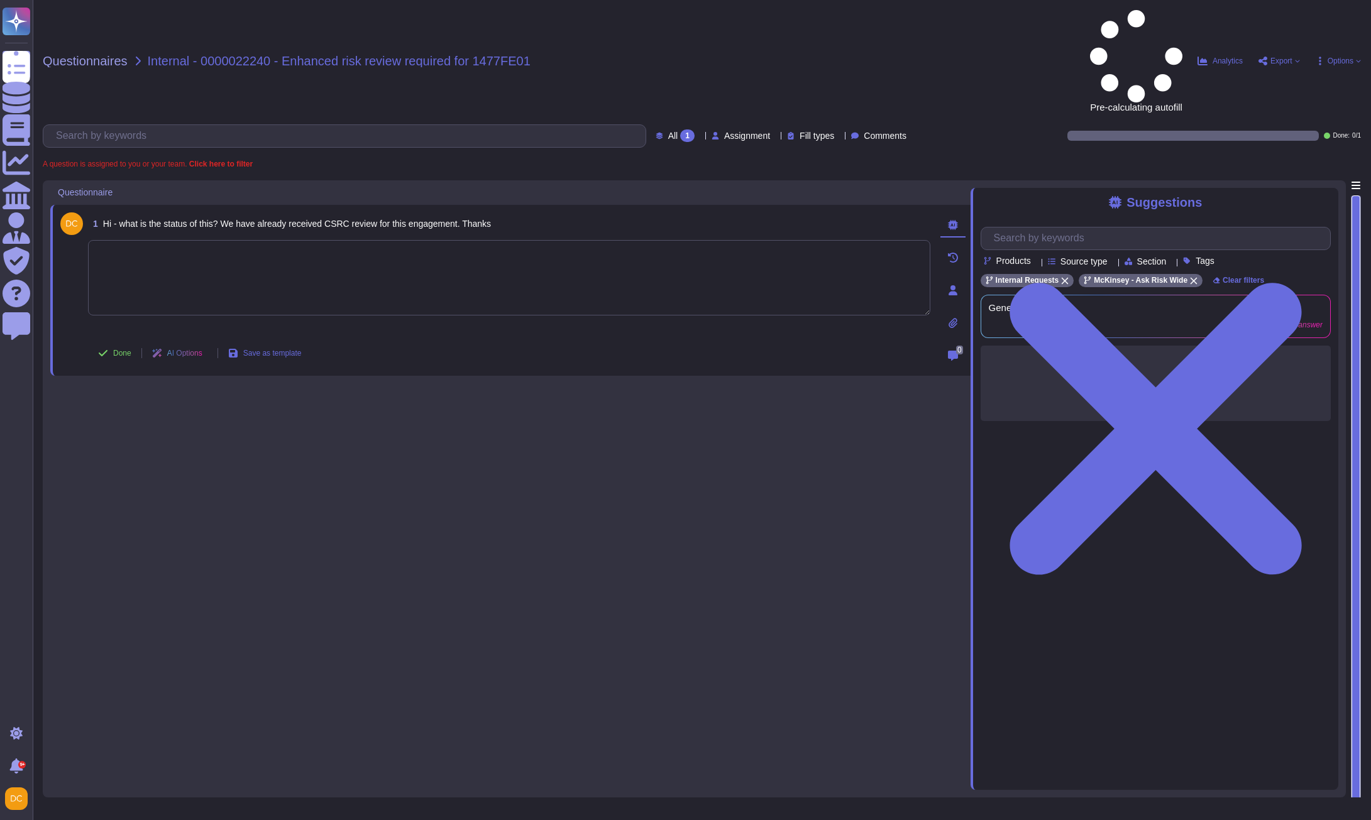 Image resolution: width=1371 pixels, height=820 pixels. I want to click on span: A question is assigned to you or your team., so click(148, 164).